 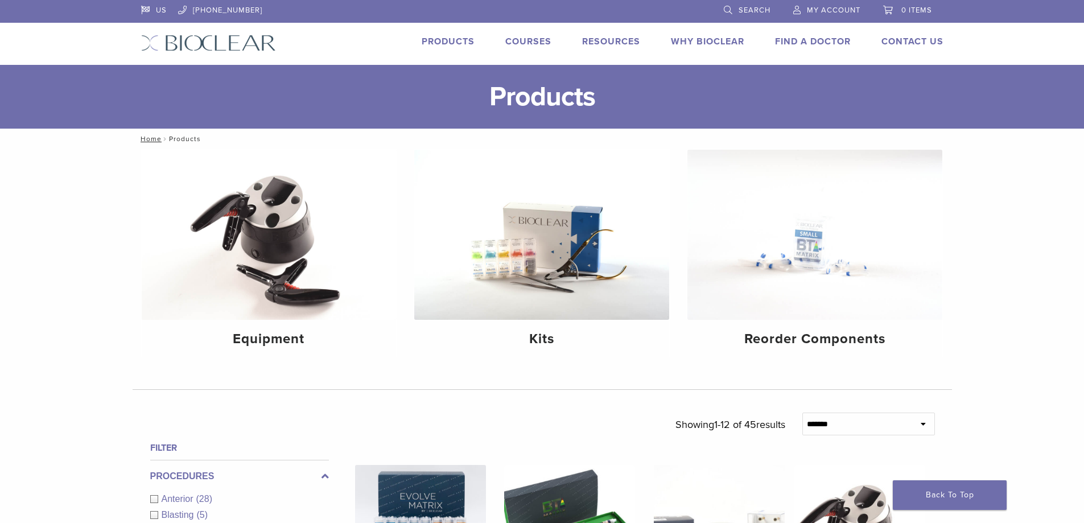 What do you see at coordinates (916, 10) in the screenshot?
I see `span: 0 items` at bounding box center [916, 10].